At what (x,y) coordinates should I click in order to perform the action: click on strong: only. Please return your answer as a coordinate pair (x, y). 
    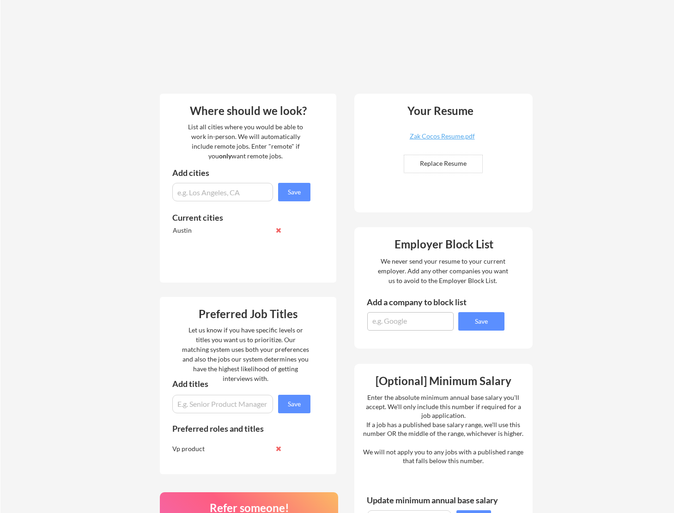
    Looking at the image, I should click on (225, 156).